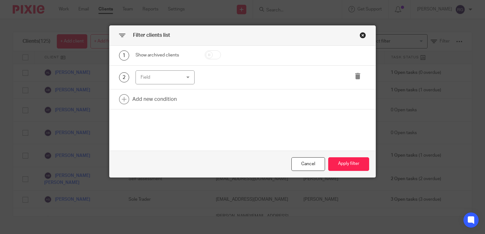 This screenshot has height=234, width=485. I want to click on div: 1, so click(124, 56).